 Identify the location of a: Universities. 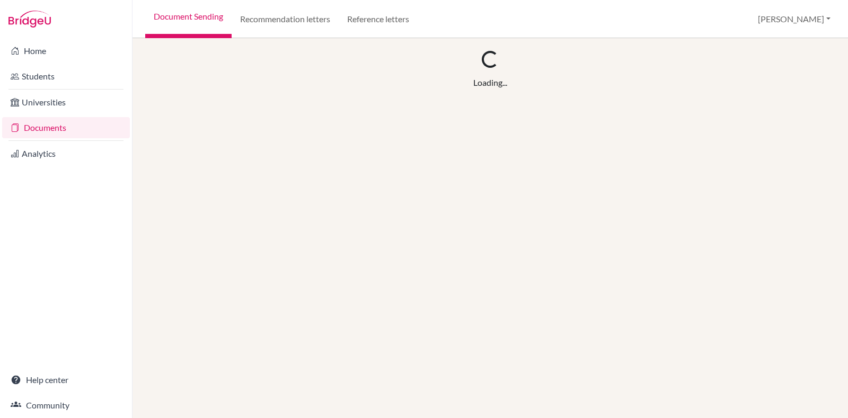
(66, 102).